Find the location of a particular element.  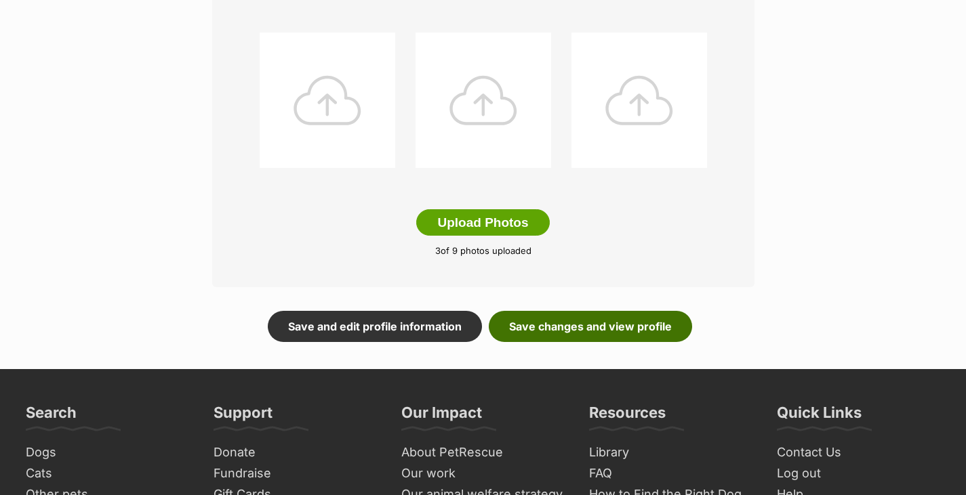

p: of 9 photos uploaded is located at coordinates (483, 251).